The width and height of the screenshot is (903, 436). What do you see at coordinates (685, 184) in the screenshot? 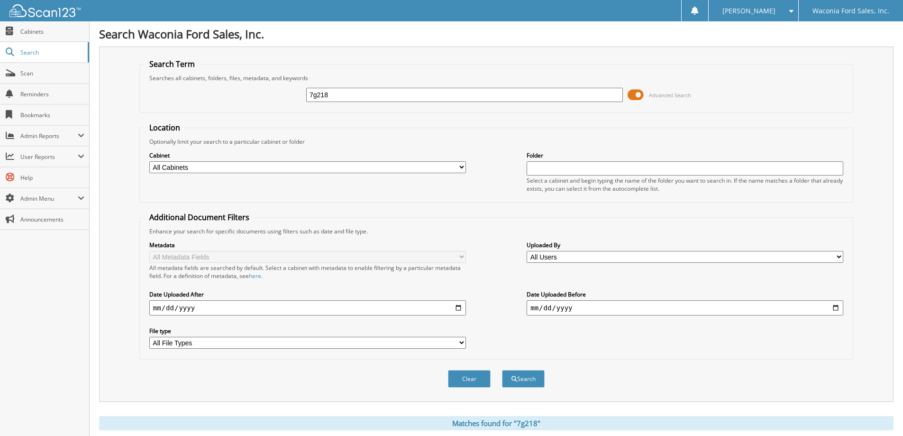
I see `div: Select a cabinet and begin typing the name of the folder you want to search in. If the name match...` at bounding box center [685, 184].